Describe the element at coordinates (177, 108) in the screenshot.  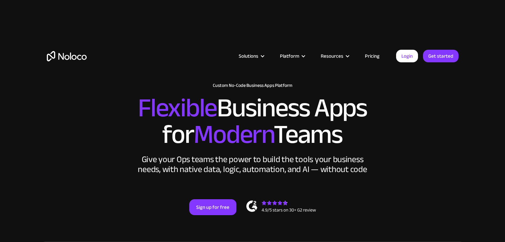
I see `span: Flexible` at that location.